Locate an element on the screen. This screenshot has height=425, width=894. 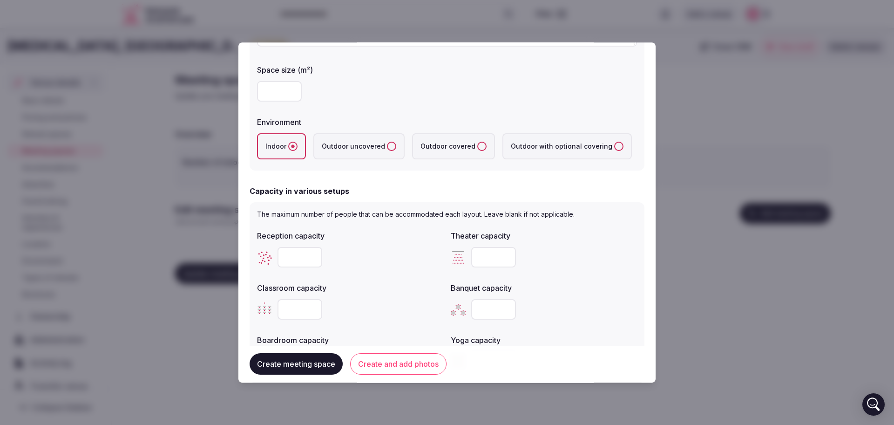
label: Theater capacity is located at coordinates (544, 236).